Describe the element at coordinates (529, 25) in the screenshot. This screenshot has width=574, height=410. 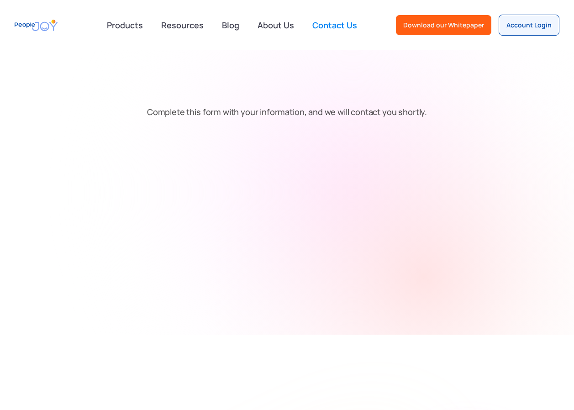
I see `a: Account Login` at that location.